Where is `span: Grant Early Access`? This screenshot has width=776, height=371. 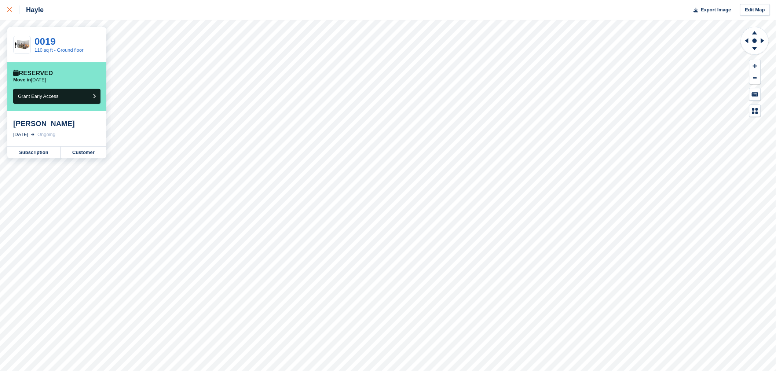 span: Grant Early Access is located at coordinates (38, 96).